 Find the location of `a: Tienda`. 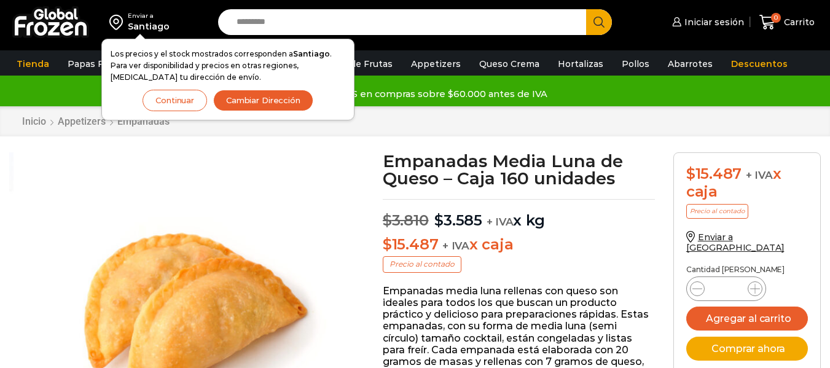

a: Tienda is located at coordinates (33, 64).